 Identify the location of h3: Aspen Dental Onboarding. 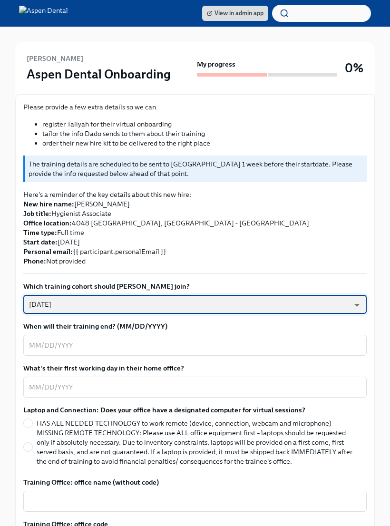
(99, 74).